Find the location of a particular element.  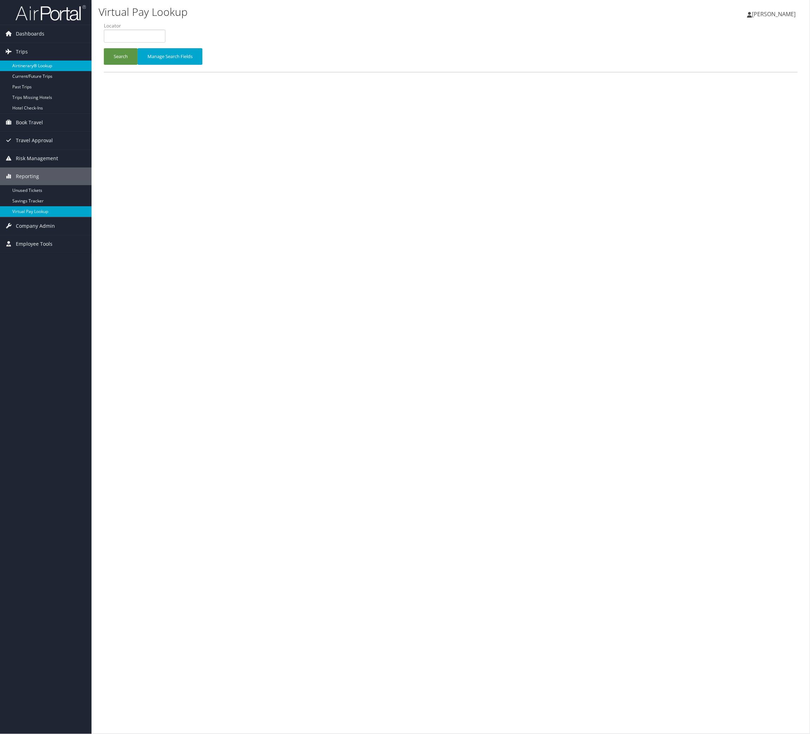

h1: Virtual Pay Lookup is located at coordinates (334, 12).